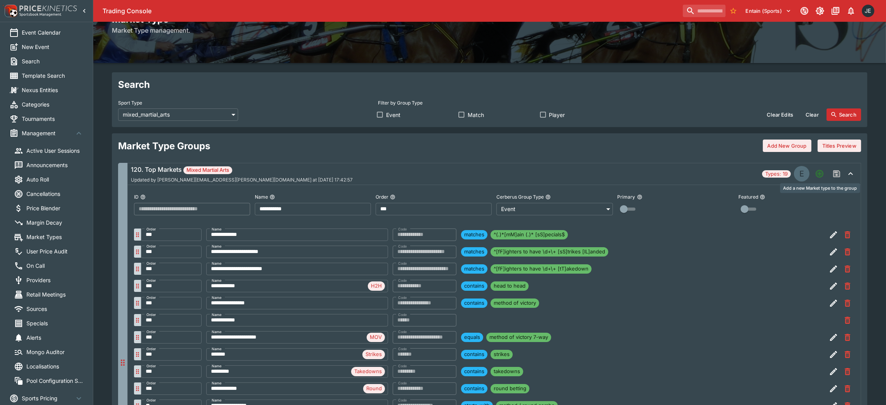 The width and height of the screenshot is (886, 405). What do you see at coordinates (763, 197) in the screenshot?
I see `button: Featured` at bounding box center [763, 197].